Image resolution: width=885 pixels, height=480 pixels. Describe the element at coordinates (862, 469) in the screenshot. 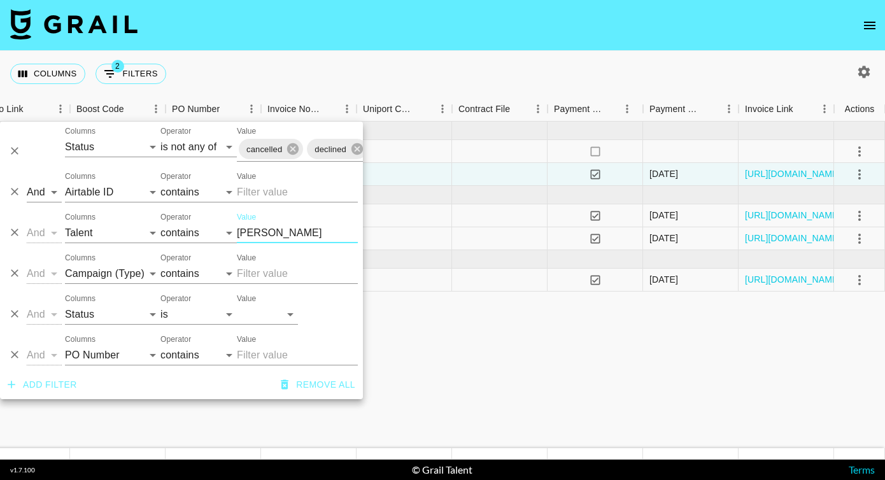

I see `a: Terms` at that location.